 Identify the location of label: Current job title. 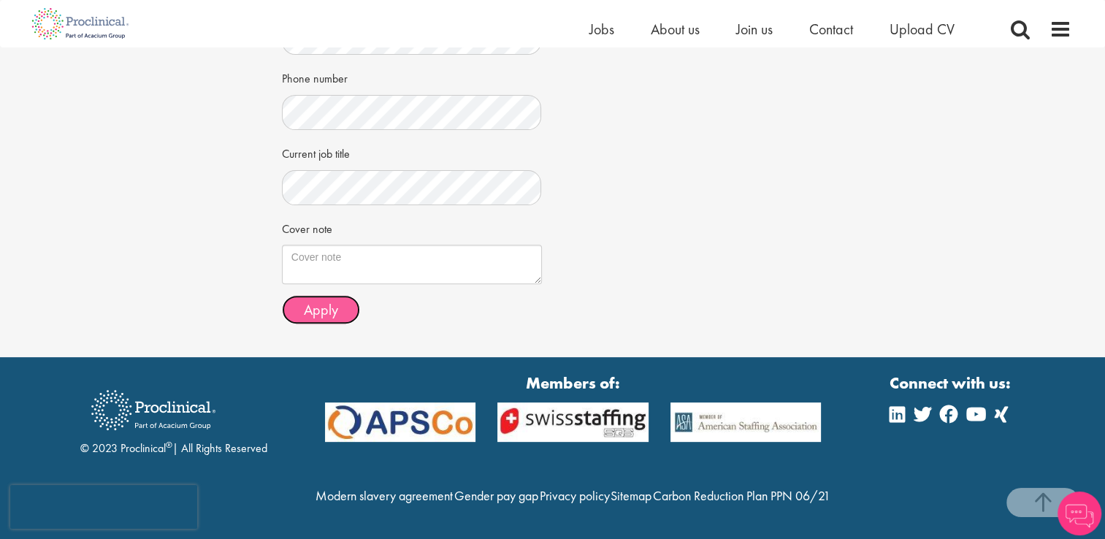
(316, 152).